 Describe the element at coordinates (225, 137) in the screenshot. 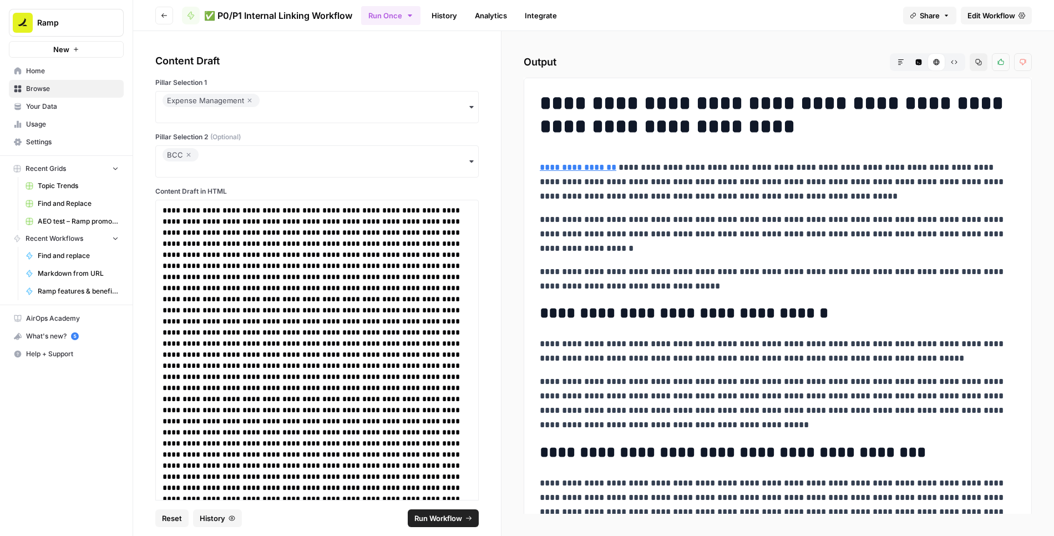

I see `span: (Optional)` at that location.